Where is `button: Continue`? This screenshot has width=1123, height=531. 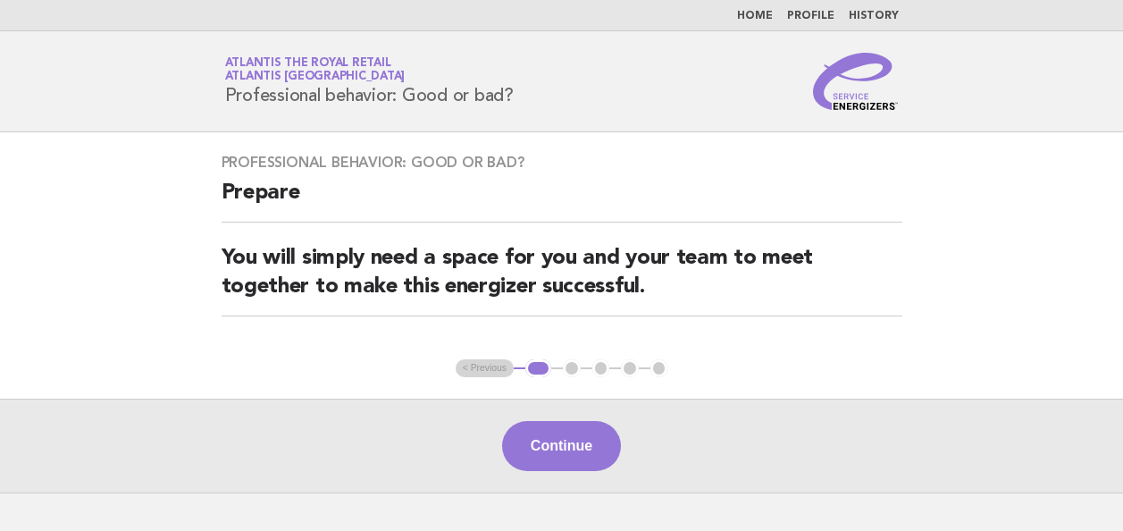 button: Continue is located at coordinates (561, 446).